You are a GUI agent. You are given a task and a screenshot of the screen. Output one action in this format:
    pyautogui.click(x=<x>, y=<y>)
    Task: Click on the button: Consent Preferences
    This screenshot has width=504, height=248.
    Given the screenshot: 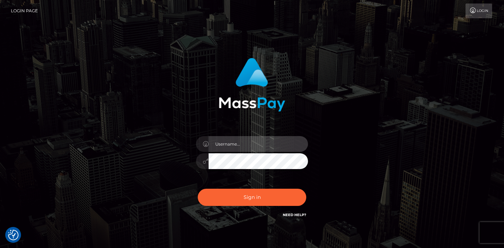 What is the action you would take?
    pyautogui.click(x=13, y=235)
    